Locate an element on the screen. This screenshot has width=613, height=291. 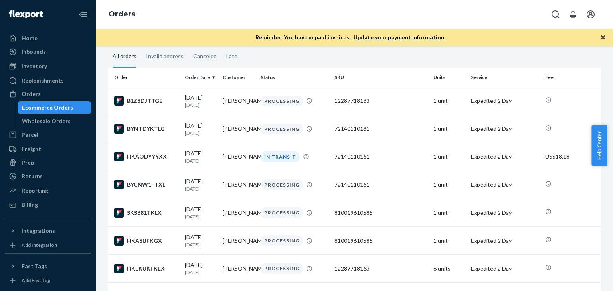
th: Units is located at coordinates (449, 77).